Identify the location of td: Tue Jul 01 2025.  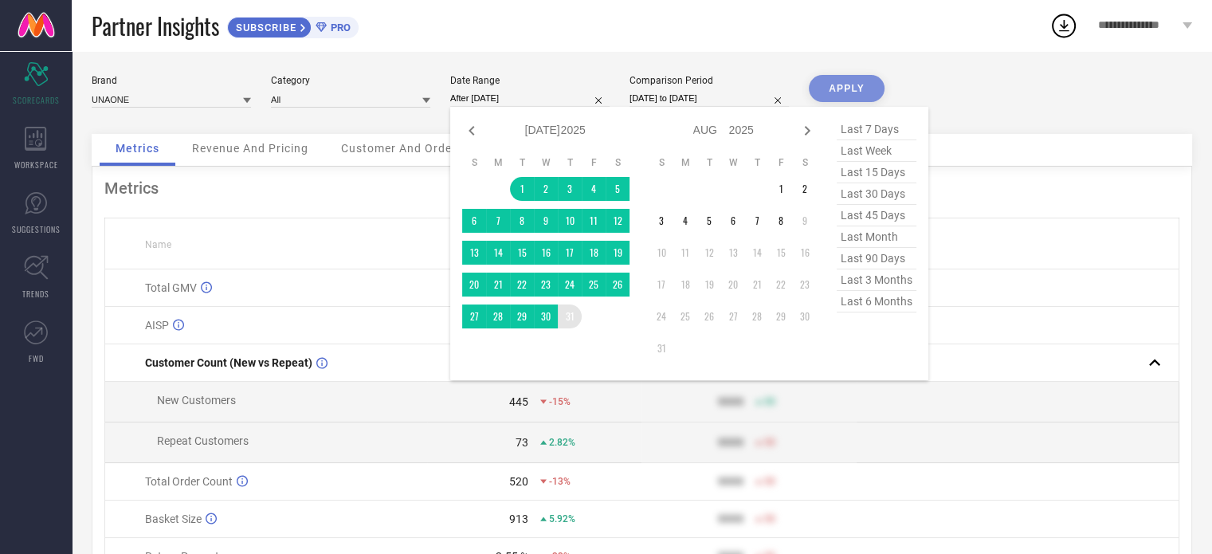
(522, 189).